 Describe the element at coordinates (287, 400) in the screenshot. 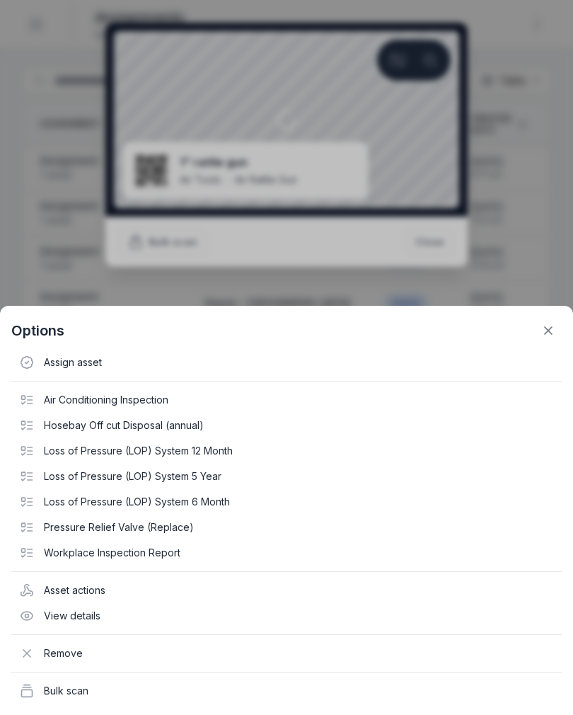

I see `div: Air Conditioning Inspection` at that location.